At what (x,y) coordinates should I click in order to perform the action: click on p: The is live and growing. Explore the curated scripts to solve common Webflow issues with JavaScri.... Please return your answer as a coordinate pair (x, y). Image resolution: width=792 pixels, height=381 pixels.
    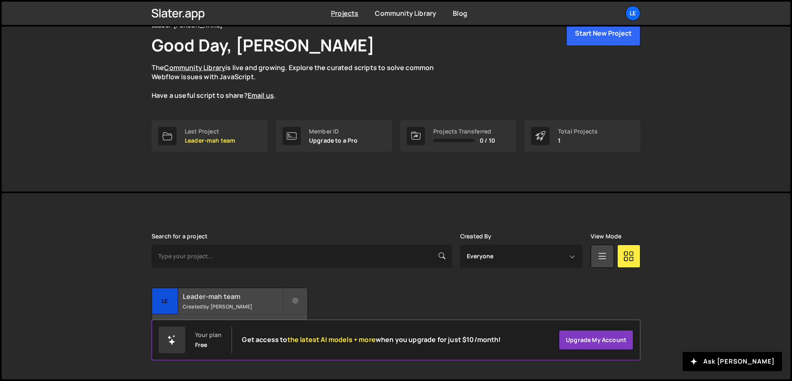
    Looking at the image, I should click on (301, 82).